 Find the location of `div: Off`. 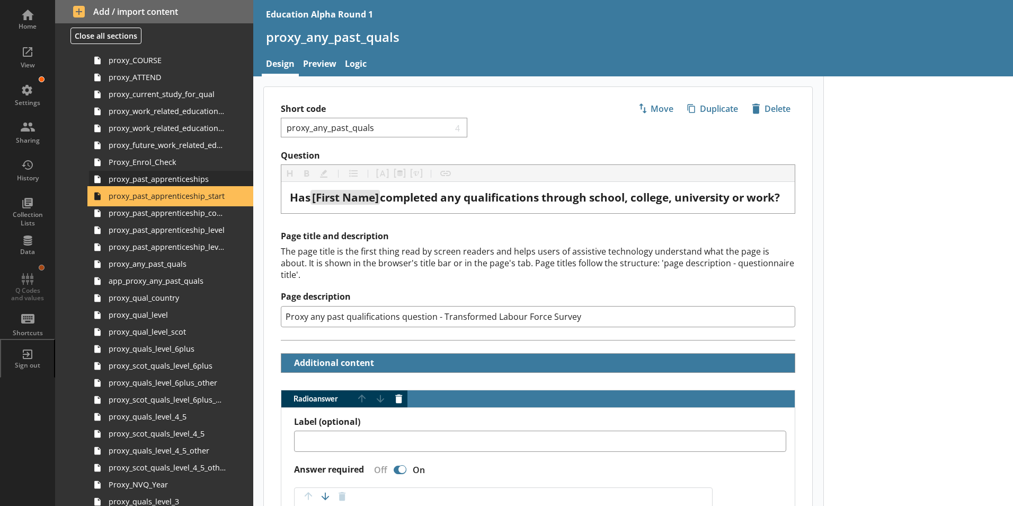

div: Off is located at coordinates (378, 470).